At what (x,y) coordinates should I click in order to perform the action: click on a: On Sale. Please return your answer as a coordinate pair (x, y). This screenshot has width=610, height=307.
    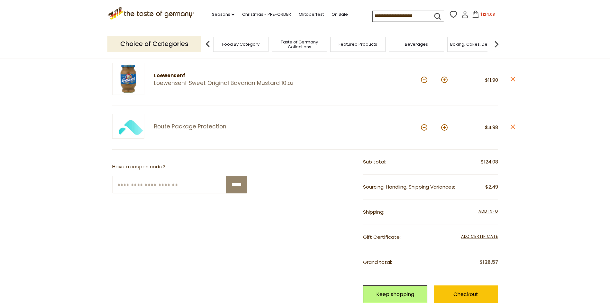
    Looking at the image, I should click on (340, 14).